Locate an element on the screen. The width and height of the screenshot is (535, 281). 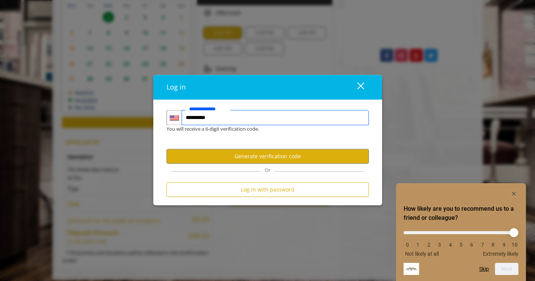
li: 5 is located at coordinates (461, 244).